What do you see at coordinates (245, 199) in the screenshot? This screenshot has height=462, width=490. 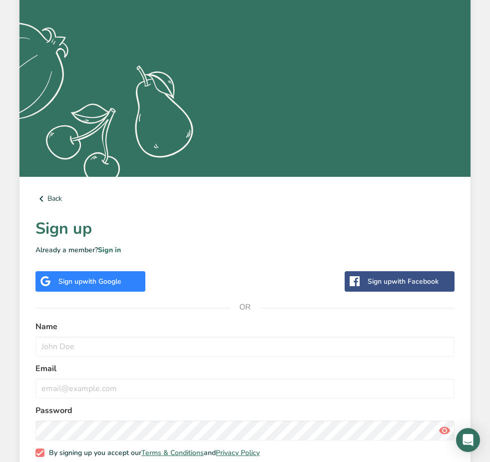 I see `a: Back` at bounding box center [245, 199].